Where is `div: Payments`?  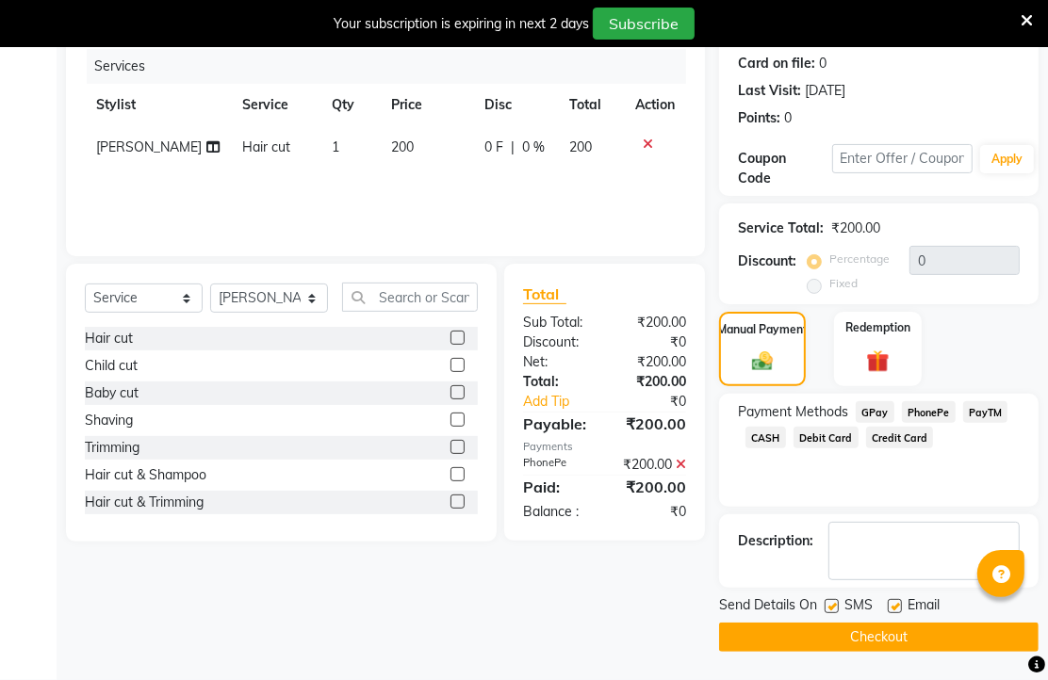
div: Payments is located at coordinates (604, 447).